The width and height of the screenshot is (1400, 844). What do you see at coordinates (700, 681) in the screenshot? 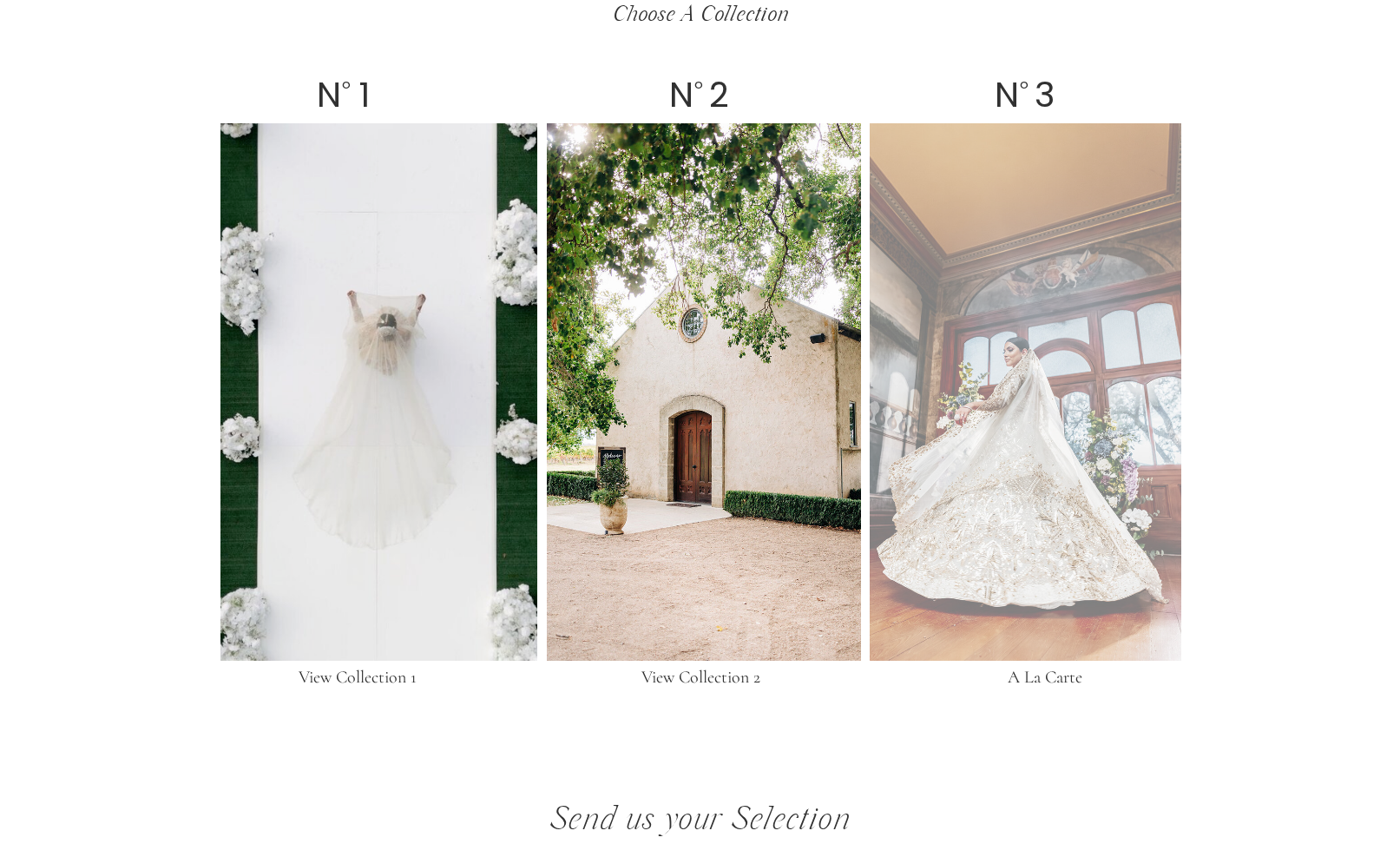
I see `a: View Collection 2` at bounding box center [700, 681].